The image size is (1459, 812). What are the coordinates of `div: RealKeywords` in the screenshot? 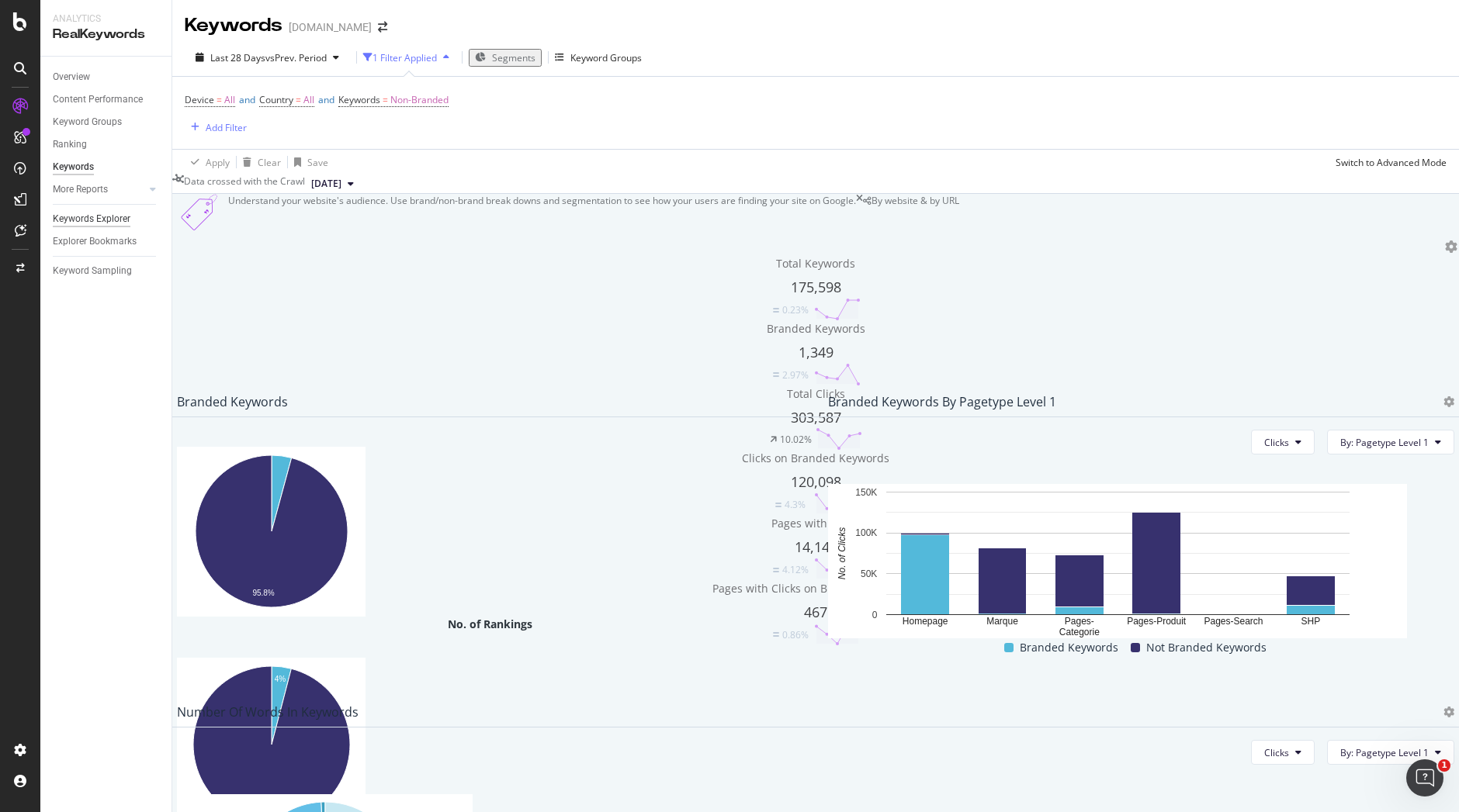 It's located at (105, 34).